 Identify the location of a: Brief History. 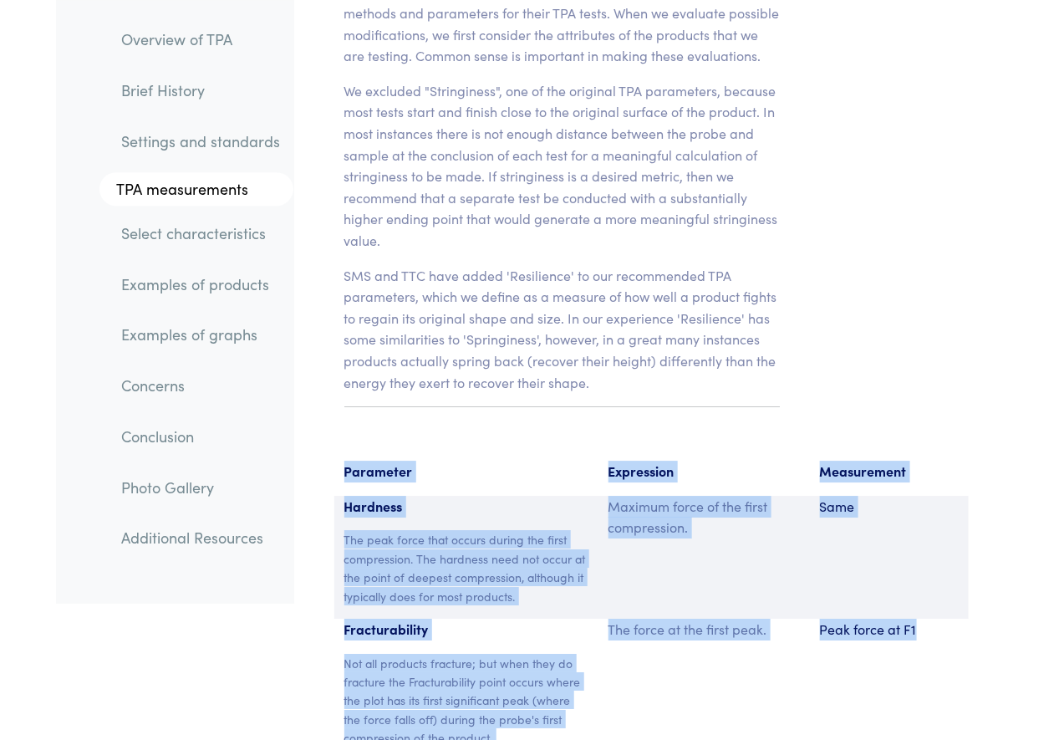
(201, 90).